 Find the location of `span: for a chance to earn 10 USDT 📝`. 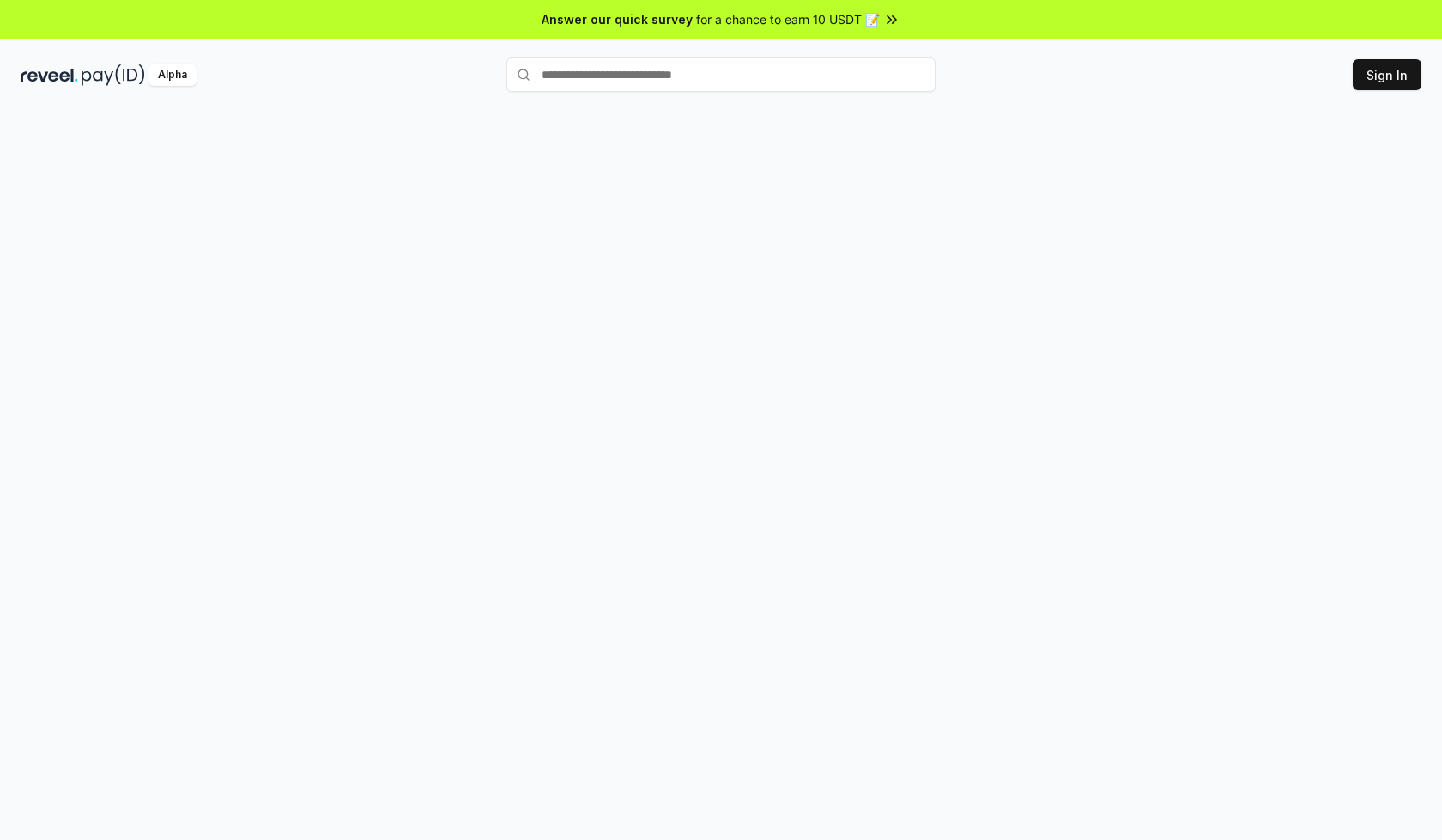

span: for a chance to earn 10 USDT 📝 is located at coordinates (788, 19).